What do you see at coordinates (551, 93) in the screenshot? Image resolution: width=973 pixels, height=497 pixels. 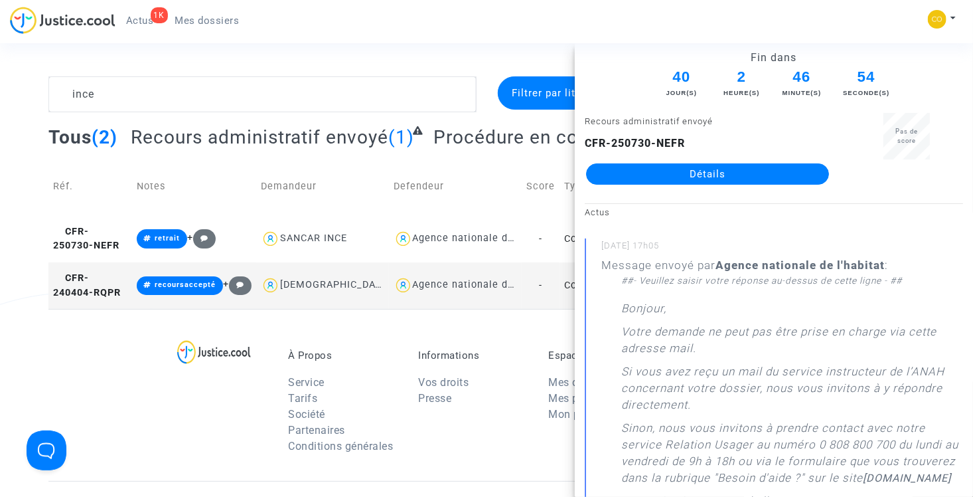 I see `span: Filtrer par litige` at bounding box center [551, 93].